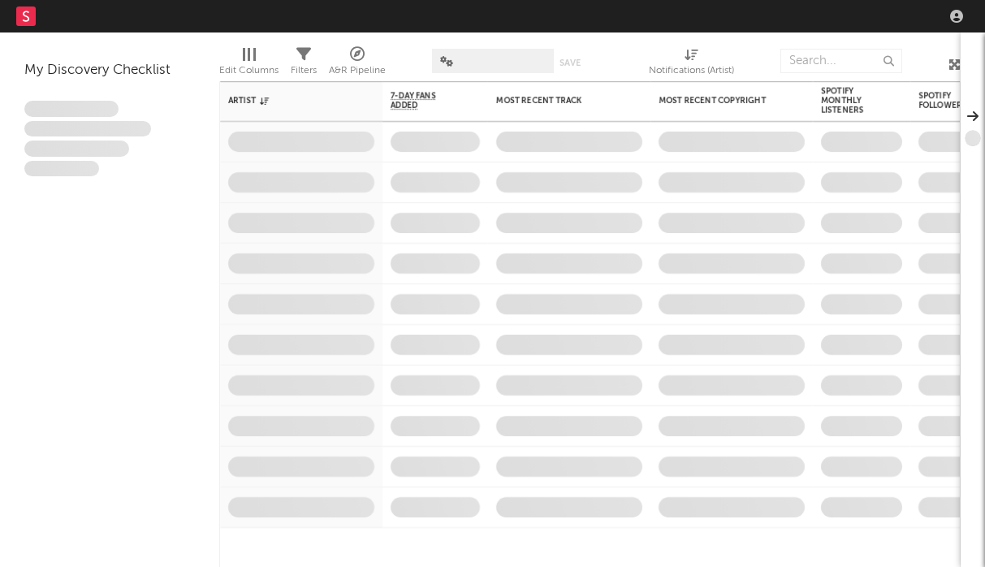  I want to click on span: Praesent ac interdum, so click(76, 149).